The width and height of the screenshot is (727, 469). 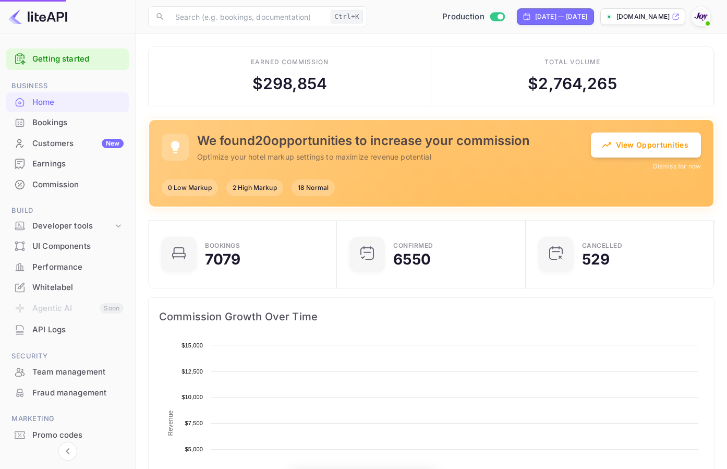 What do you see at coordinates (38, 17) in the screenshot?
I see `img: LiteAPI logo` at bounding box center [38, 17].